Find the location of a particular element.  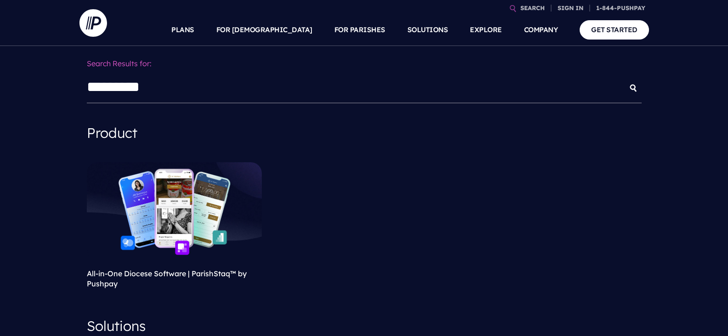

a: All-in-One Diocese Software | ParishStaq™ by Pushpay is located at coordinates (167, 278).